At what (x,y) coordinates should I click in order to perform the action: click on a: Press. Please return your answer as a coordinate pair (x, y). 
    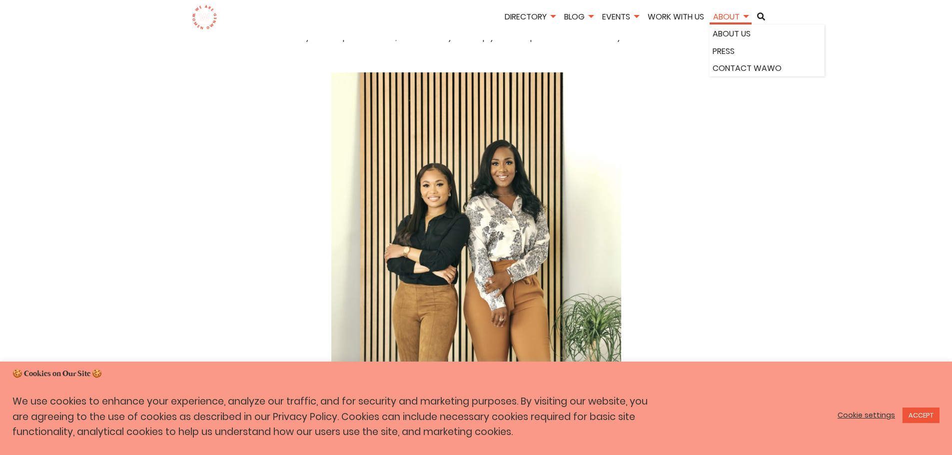
    Looking at the image, I should click on (767, 51).